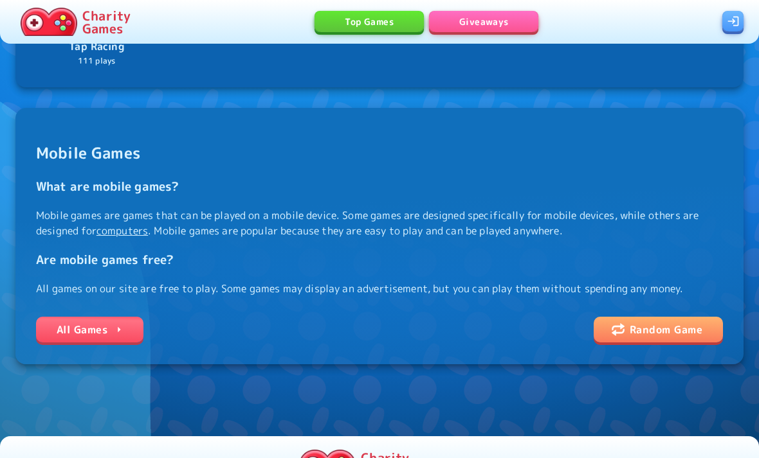 The width and height of the screenshot is (759, 458). I want to click on a: computers, so click(122, 231).